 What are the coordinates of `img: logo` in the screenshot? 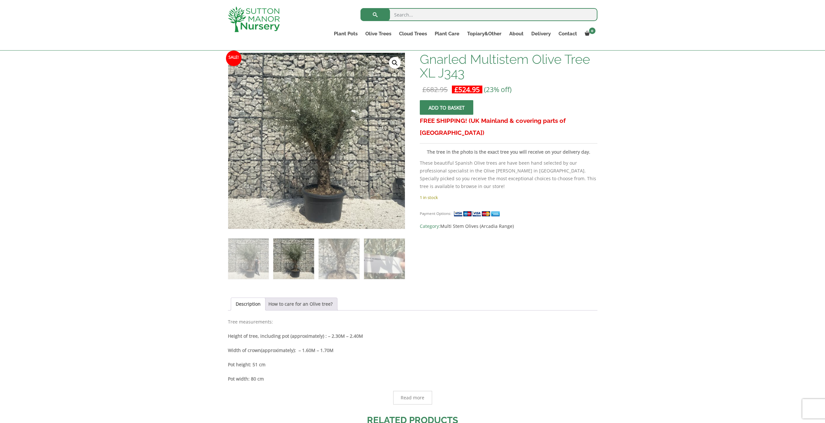 It's located at (254, 19).